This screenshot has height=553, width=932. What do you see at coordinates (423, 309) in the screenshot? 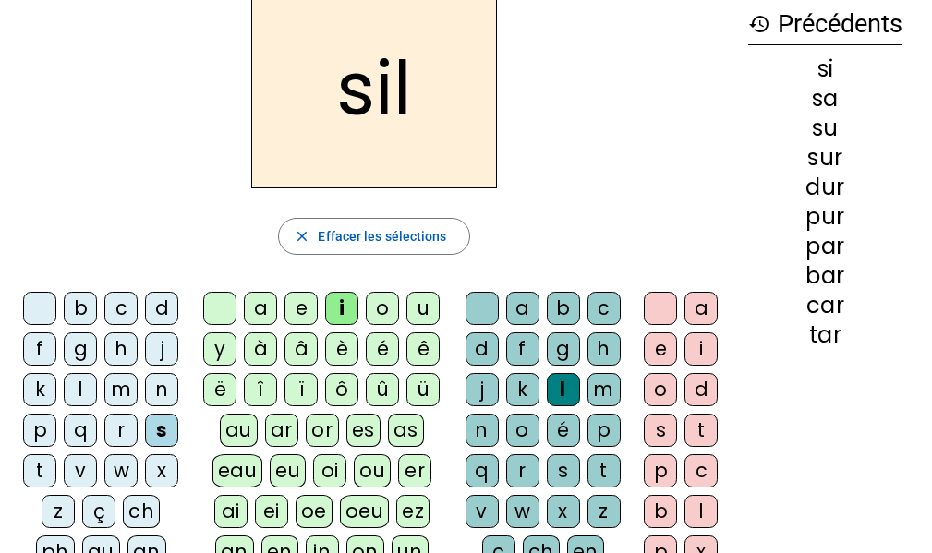
I see `div: u` at bounding box center [423, 309].